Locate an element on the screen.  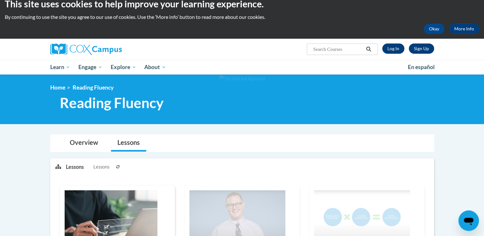
a: Log In is located at coordinates (393, 49).